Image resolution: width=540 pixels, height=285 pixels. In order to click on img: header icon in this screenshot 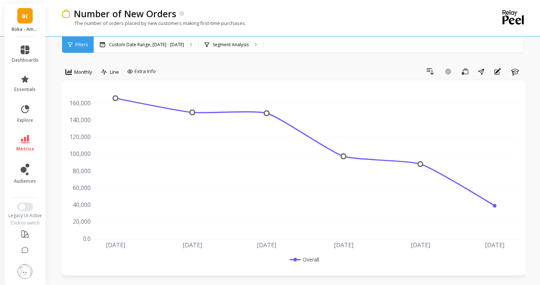, I will do `click(66, 14)`.